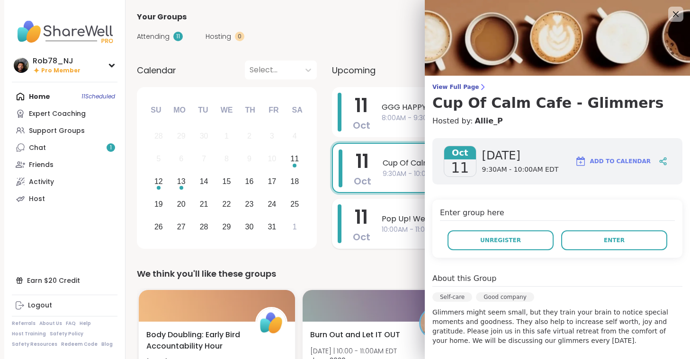 The height and width of the screenshot is (359, 690). Describe the element at coordinates (249, 204) in the screenshot. I see `div: 23` at that location.